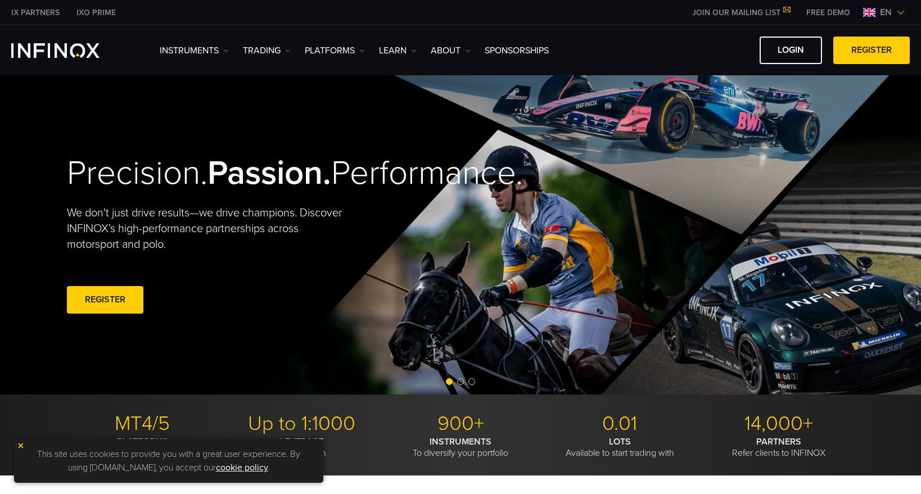 This screenshot has width=921, height=494. I want to click on p: To trade with, so click(301, 448).